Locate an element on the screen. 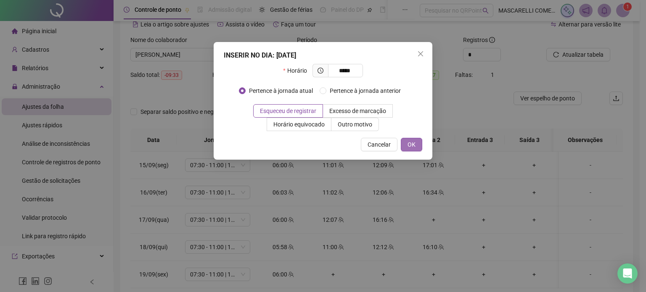 This screenshot has height=292, width=646. span: Horário equivocado is located at coordinates (299, 124).